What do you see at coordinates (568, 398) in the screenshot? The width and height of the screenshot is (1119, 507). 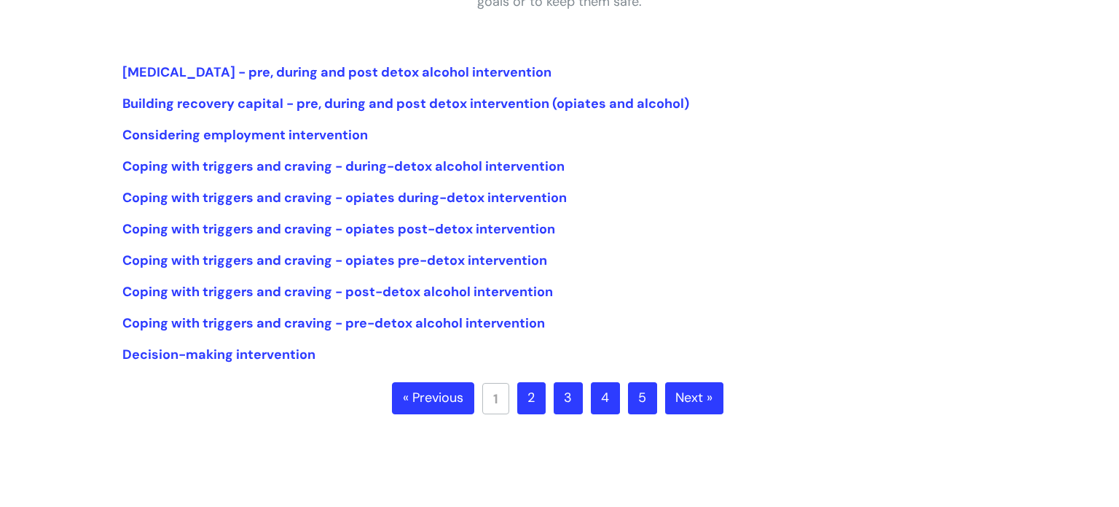 I see `a: 3` at bounding box center [568, 398].